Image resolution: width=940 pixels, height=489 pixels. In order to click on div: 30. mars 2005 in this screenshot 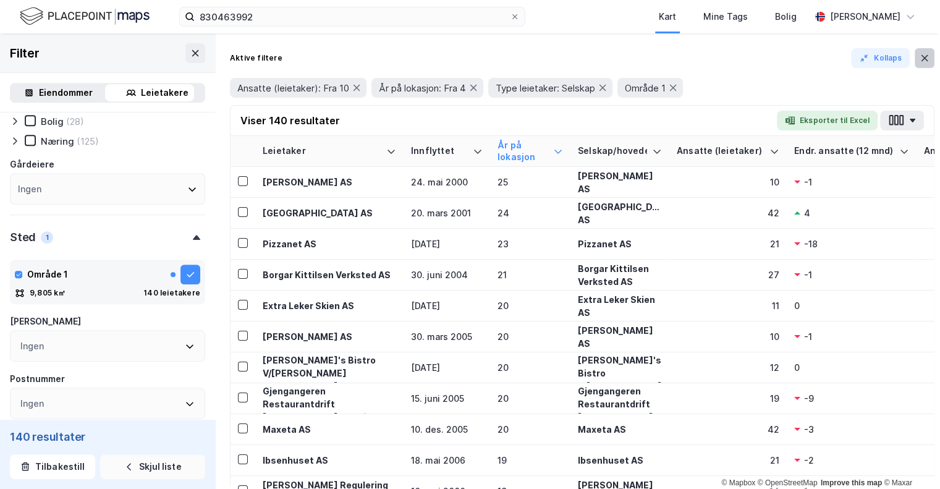, I will do `click(447, 336)`.